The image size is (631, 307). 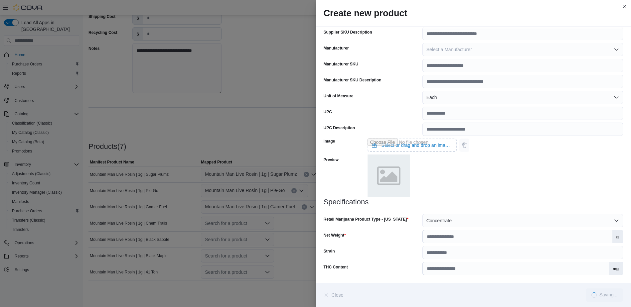 I want to click on button: Concentrate, so click(x=523, y=221).